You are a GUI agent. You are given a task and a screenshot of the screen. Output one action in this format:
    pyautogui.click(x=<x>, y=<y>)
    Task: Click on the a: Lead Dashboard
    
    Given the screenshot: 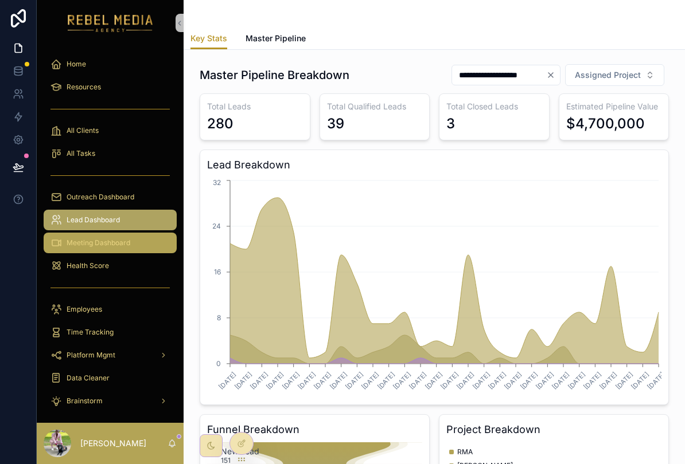 What is the action you would take?
    pyautogui.click(x=110, y=220)
    